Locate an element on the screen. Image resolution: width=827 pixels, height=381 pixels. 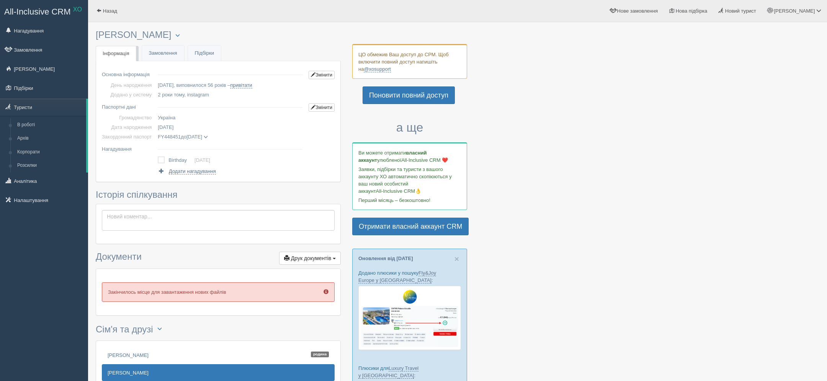
span: All-Inclusive CRM is located at coordinates (38, 11).